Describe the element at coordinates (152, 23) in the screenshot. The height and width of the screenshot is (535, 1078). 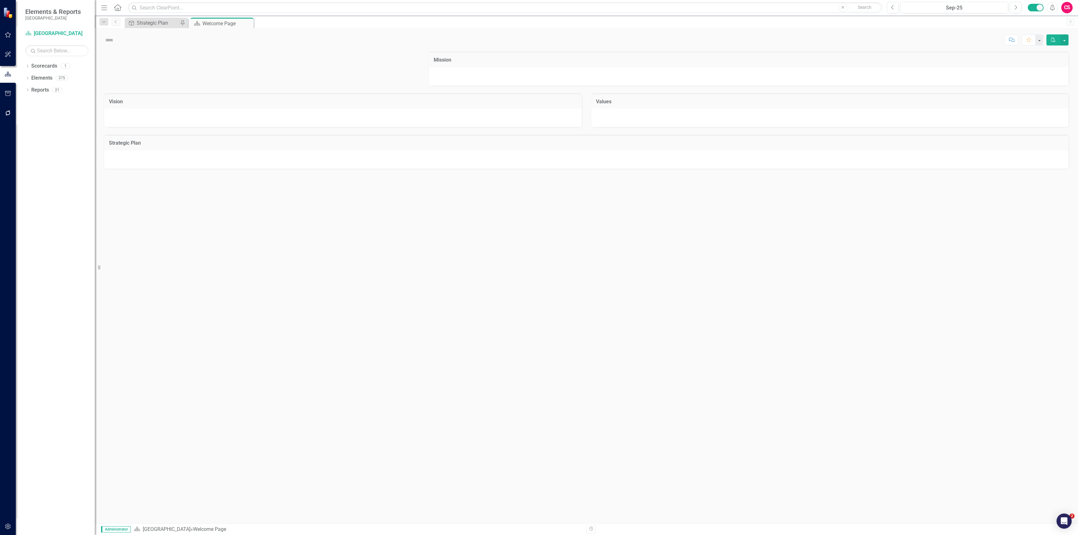
I see `a: Strategic Plan` at that location.